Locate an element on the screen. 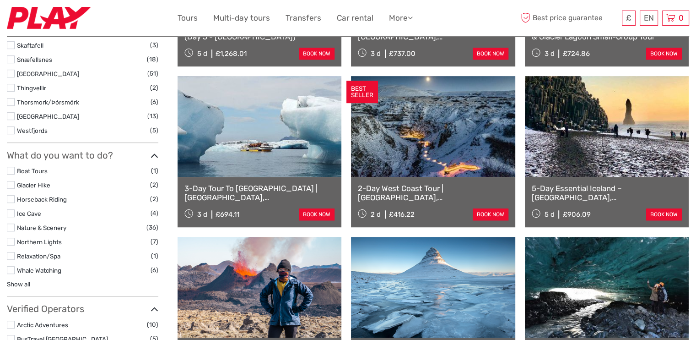 The image size is (696, 340). h3: Verified Operators is located at coordinates (82, 309).